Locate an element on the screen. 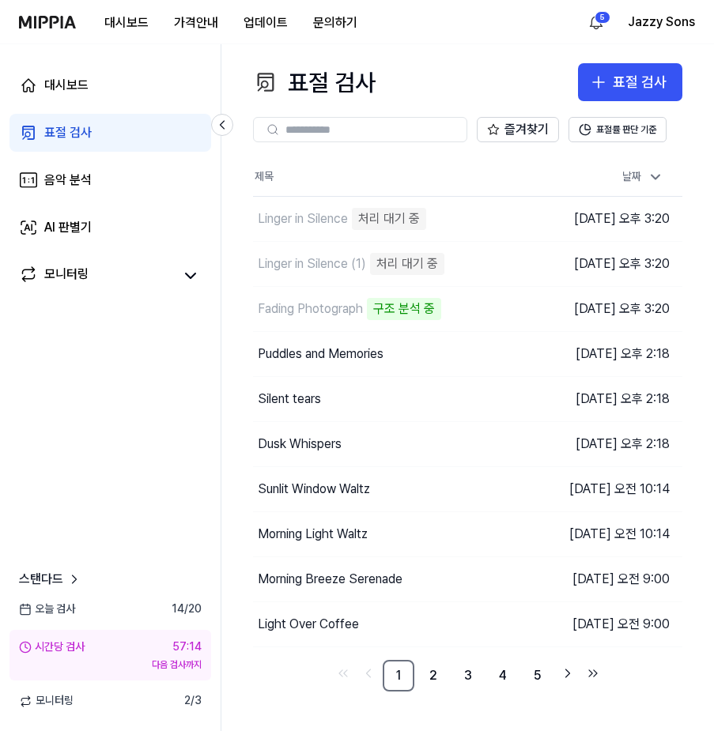  a: 문의하기 is located at coordinates (335, 23).